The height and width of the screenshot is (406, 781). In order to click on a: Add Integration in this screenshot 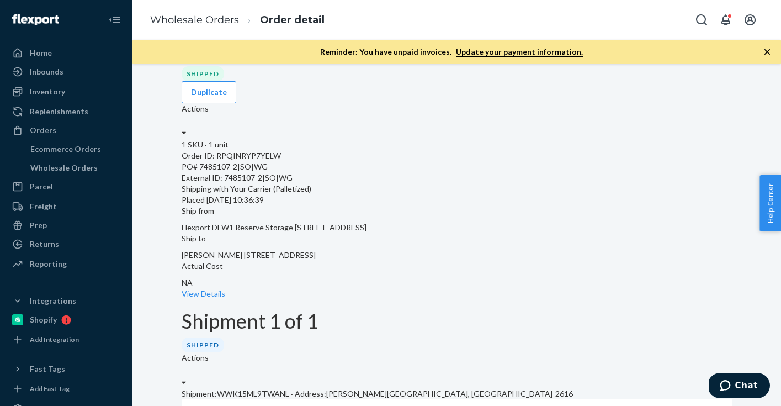, I will do `click(66, 339)`.